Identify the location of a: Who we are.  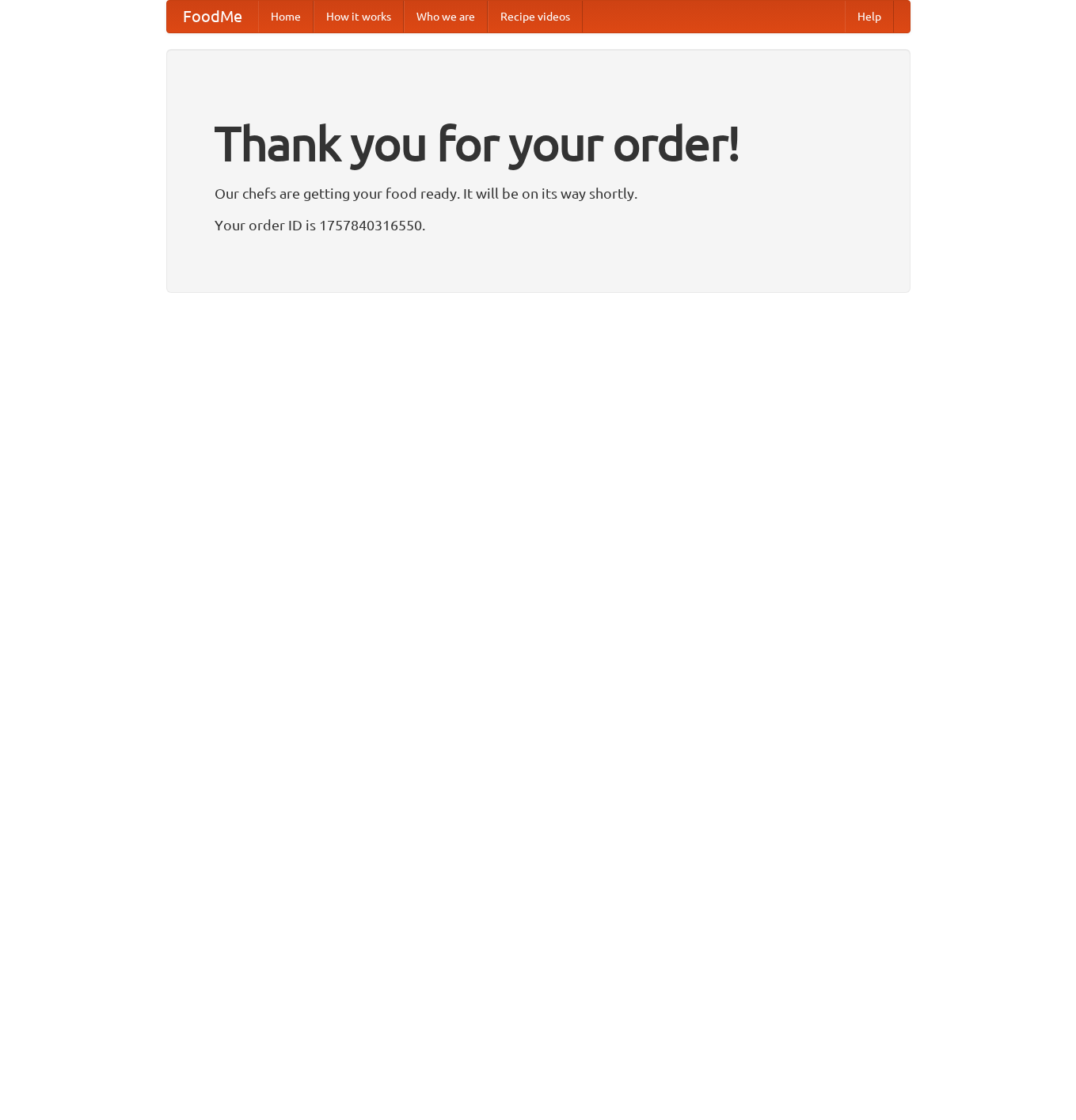
(446, 17).